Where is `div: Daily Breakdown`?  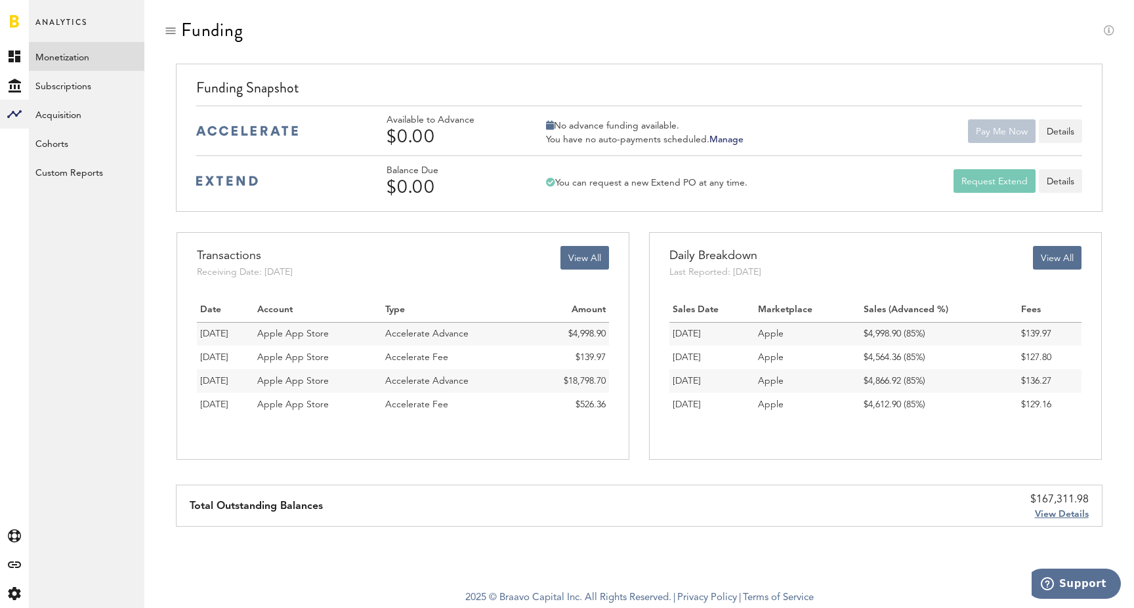 div: Daily Breakdown is located at coordinates (715, 256).